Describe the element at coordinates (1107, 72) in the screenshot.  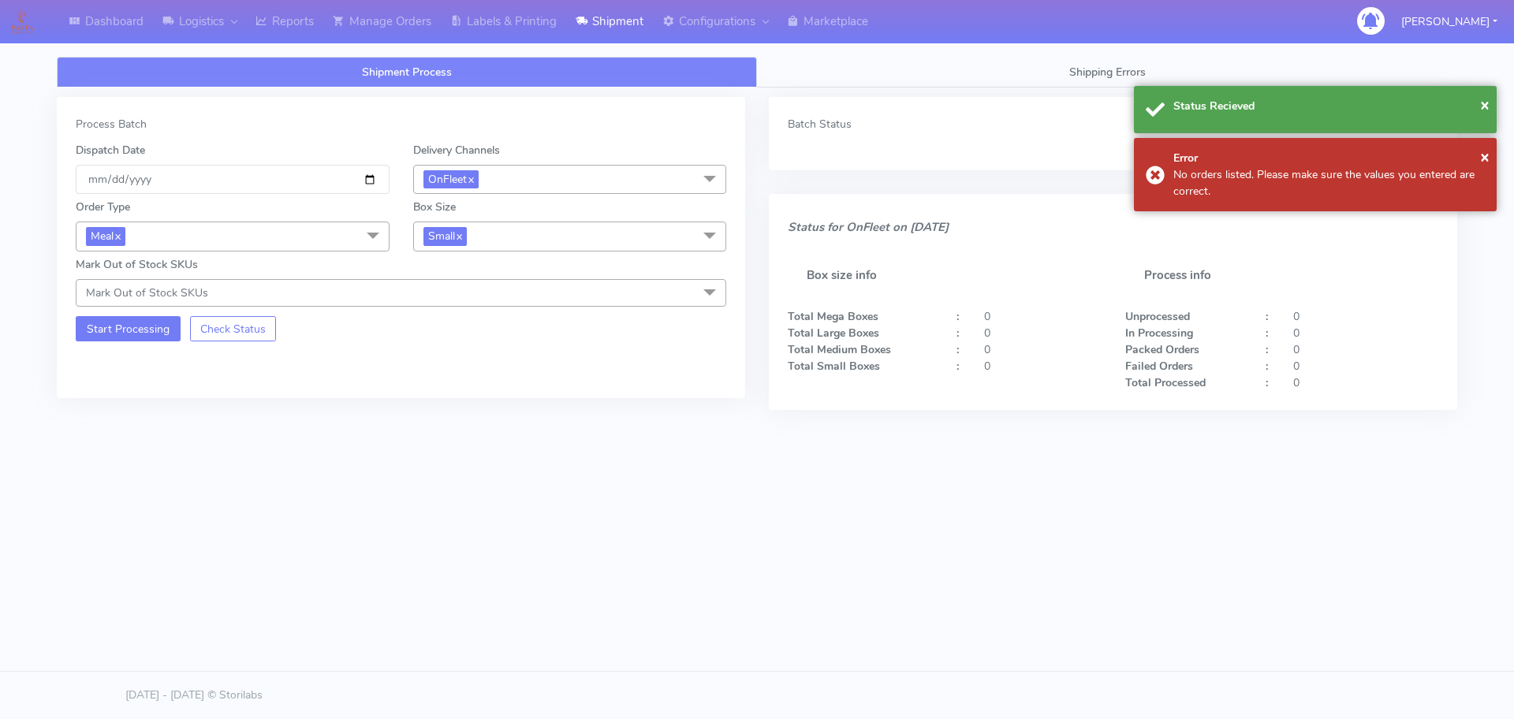
I see `span: Shipping Errors` at that location.